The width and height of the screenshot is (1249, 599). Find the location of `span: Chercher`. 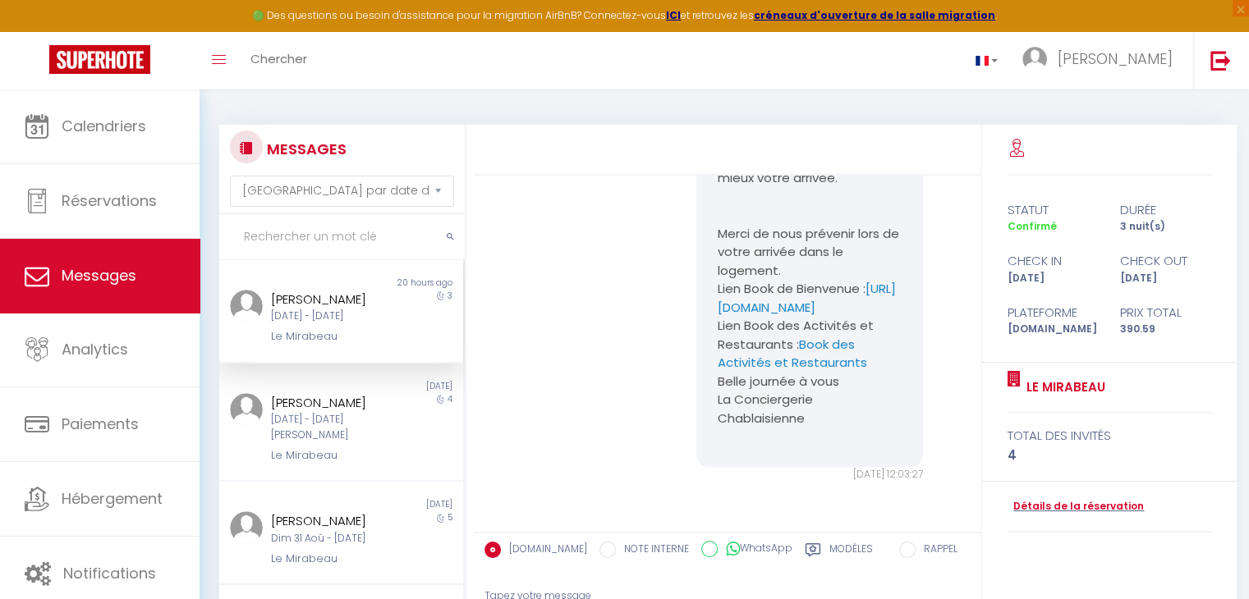

span: Chercher is located at coordinates (278, 58).